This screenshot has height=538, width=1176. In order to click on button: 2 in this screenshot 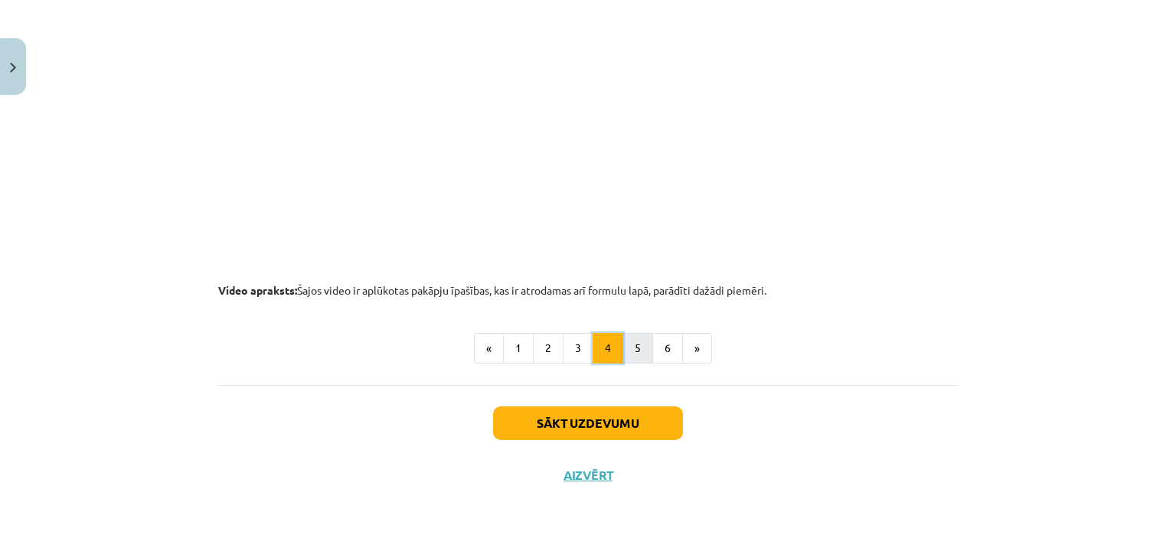, I will do `click(548, 348)`.